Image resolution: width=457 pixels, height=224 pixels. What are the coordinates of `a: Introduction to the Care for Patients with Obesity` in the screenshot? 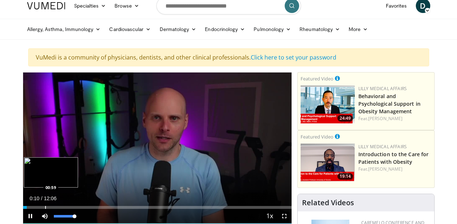 It's located at (393, 158).